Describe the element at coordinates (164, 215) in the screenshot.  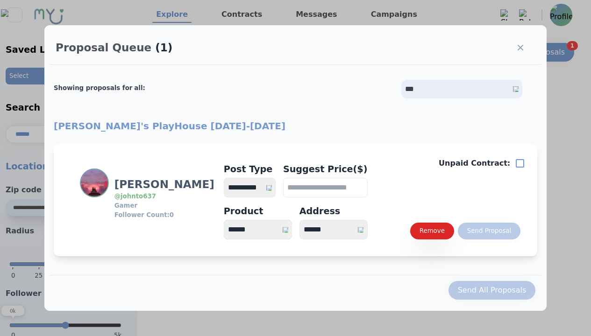
I see `h3: Follower Count: 0` at that location.